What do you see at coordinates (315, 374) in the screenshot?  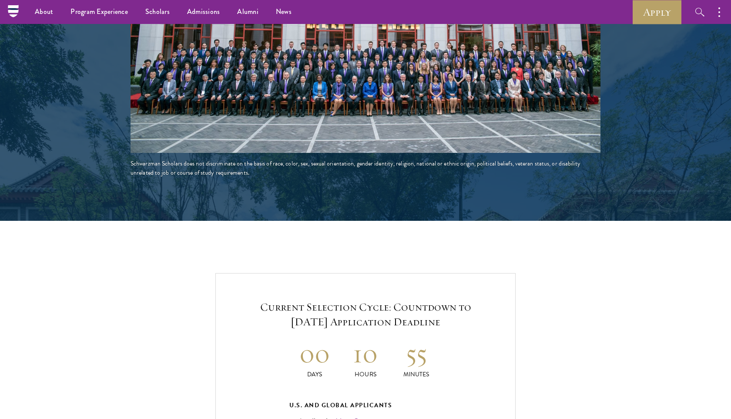 I see `p: Days` at bounding box center [315, 374].